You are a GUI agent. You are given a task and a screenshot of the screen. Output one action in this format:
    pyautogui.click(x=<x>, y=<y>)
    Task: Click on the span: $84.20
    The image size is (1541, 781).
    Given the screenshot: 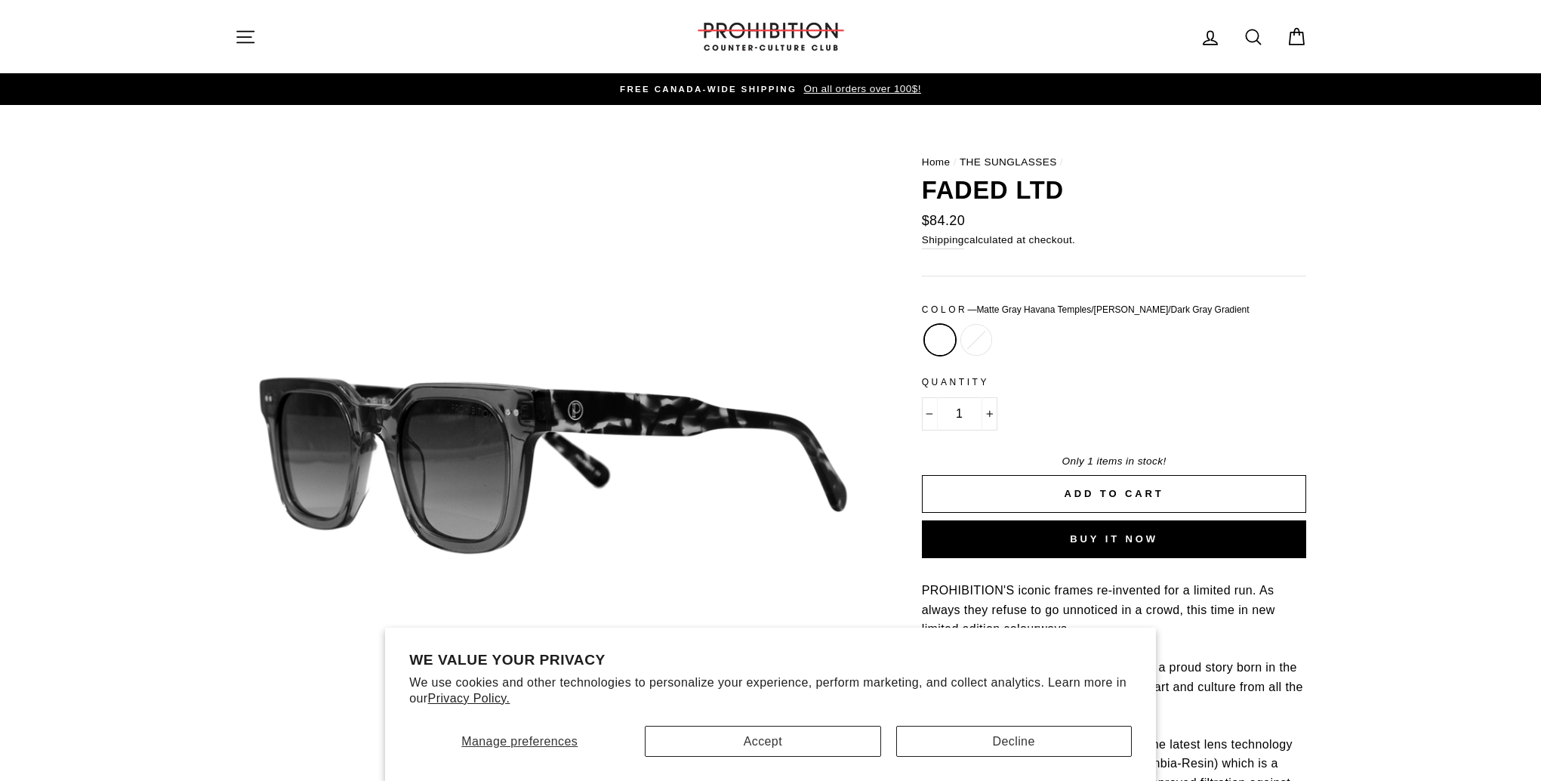 What is the action you would take?
    pyautogui.click(x=943, y=221)
    